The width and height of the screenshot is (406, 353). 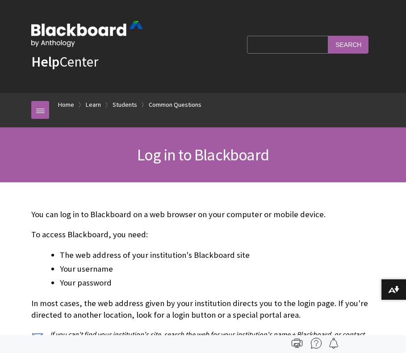 What do you see at coordinates (203, 214) in the screenshot?
I see `p: You can log in to Blackboard on a web browser on your computer or mobile device.` at bounding box center [203, 214].